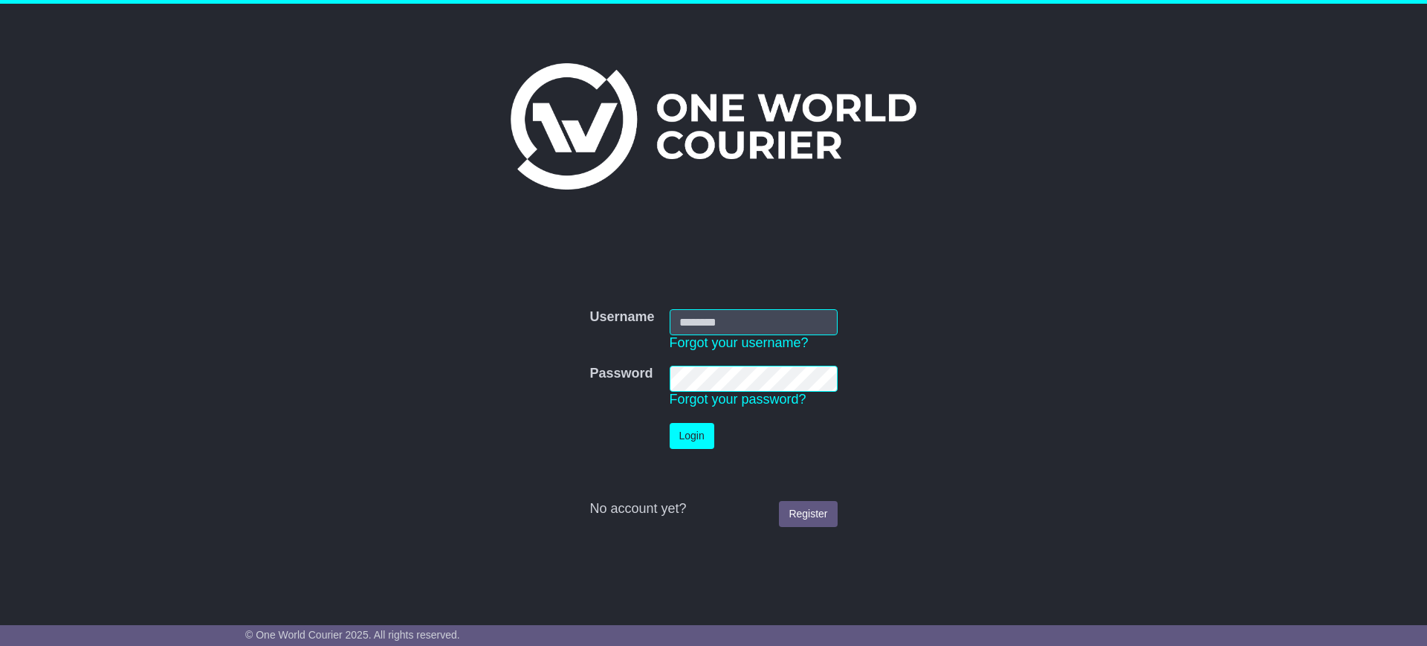 The width and height of the screenshot is (1427, 646). What do you see at coordinates (713, 126) in the screenshot?
I see `img: One World` at bounding box center [713, 126].